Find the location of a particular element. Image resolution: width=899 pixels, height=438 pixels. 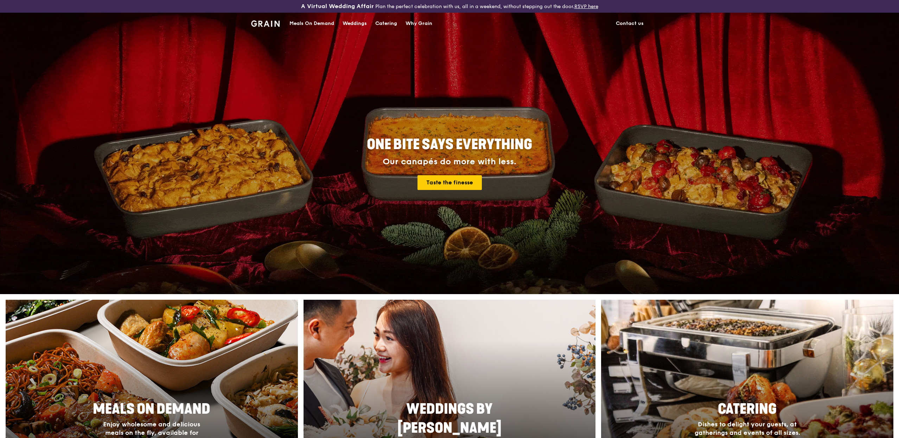

span: Catering is located at coordinates (747, 409).